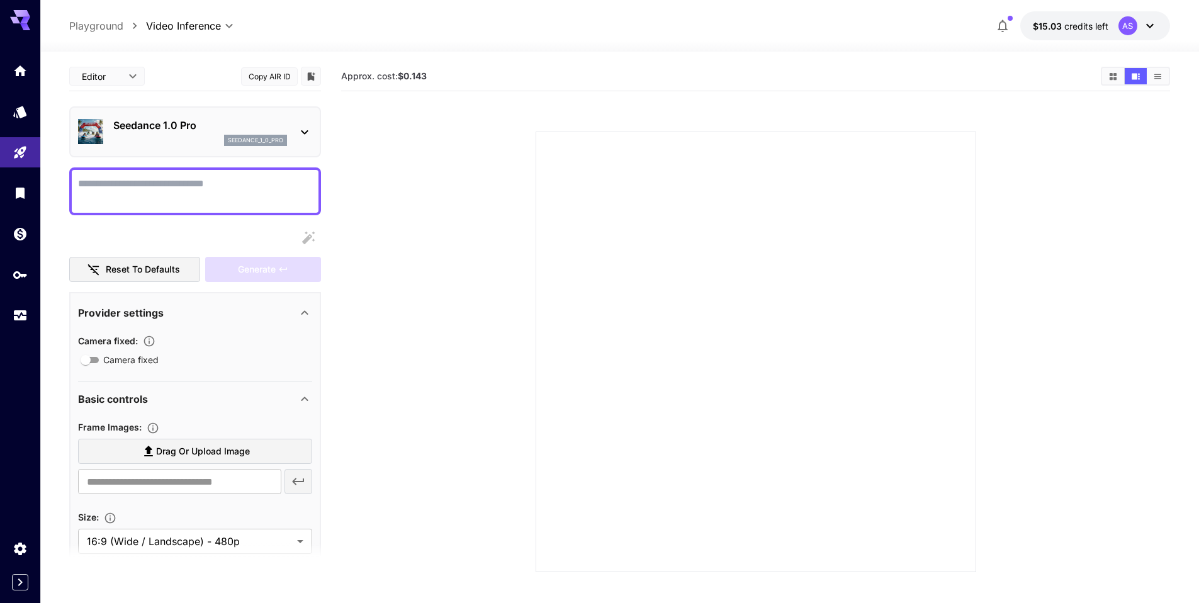  I want to click on p: seedance_1_0_pro, so click(255, 140).